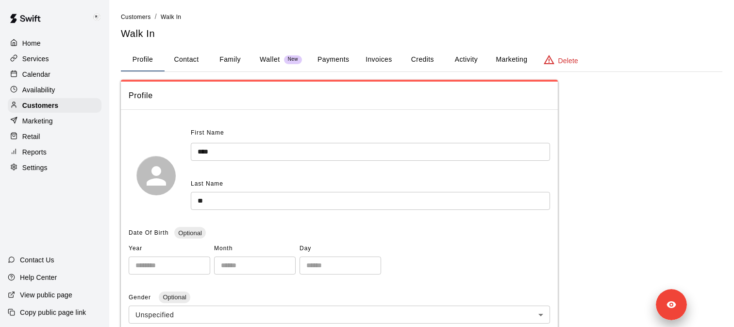 The image size is (734, 327). I want to click on span: Date Of Birth, so click(148, 232).